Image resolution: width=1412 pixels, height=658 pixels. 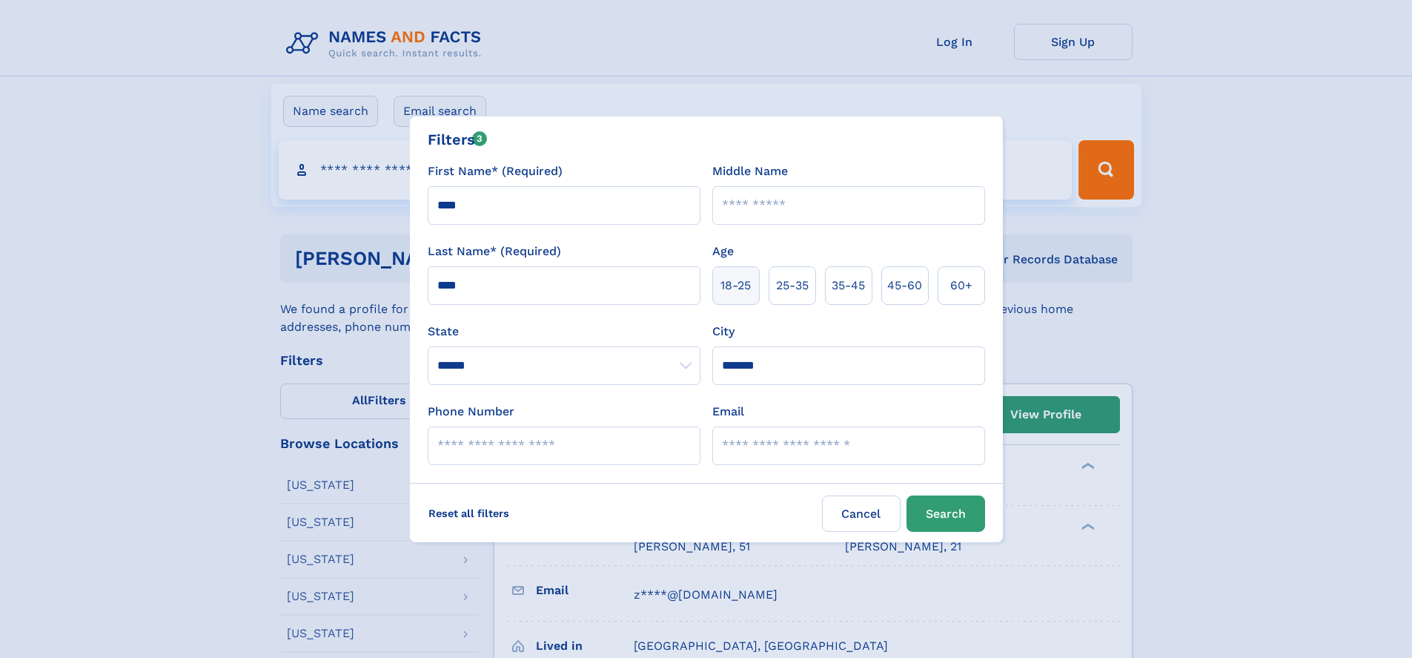 I want to click on label: First Name* (Required), so click(x=495, y=171).